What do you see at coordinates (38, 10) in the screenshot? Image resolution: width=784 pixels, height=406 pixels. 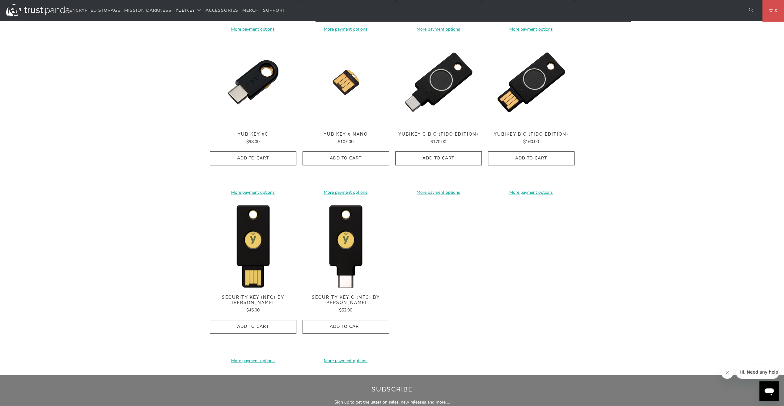 I see `img: Trust Panda Australia` at bounding box center [38, 10].